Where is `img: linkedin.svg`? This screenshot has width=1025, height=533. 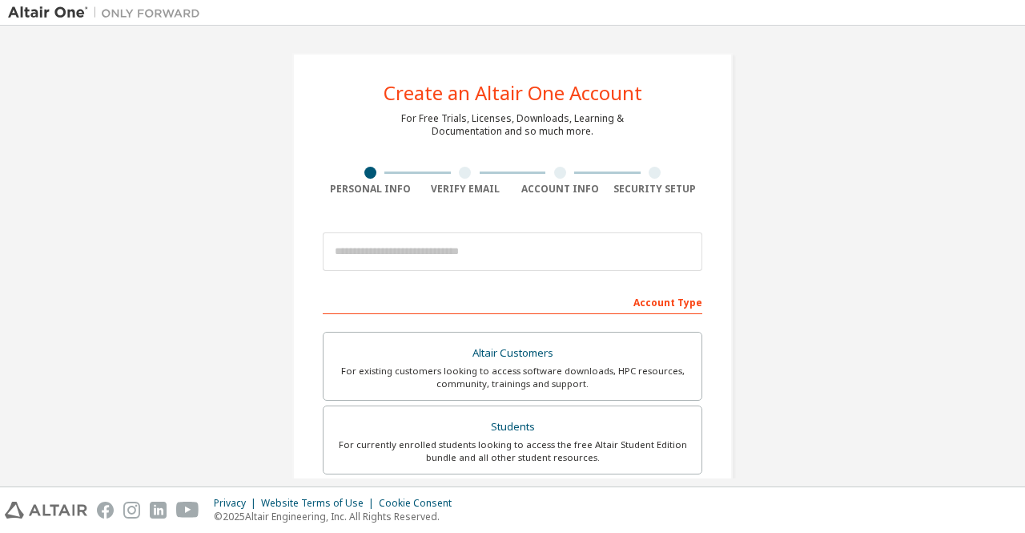 img: linkedin.svg is located at coordinates (158, 509).